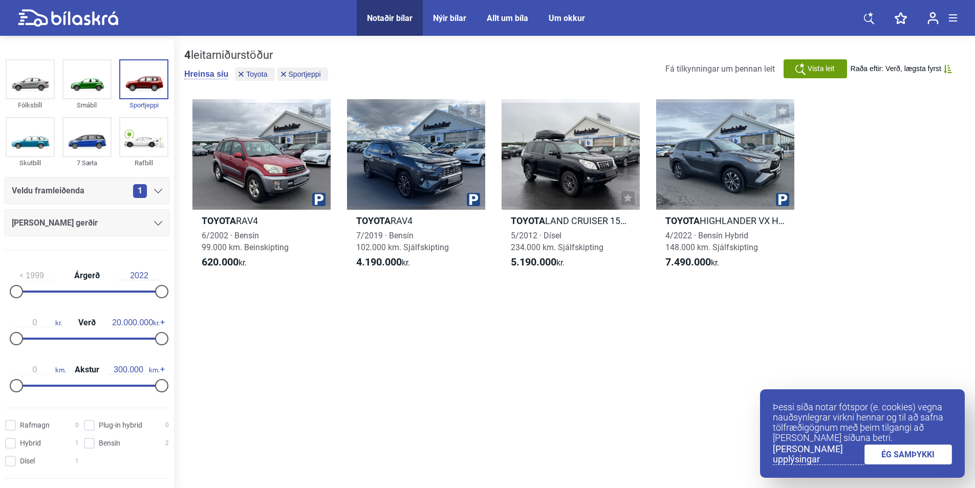 This screenshot has height=488, width=975. What do you see at coordinates (933, 18) in the screenshot?
I see `img: user-login.svg` at bounding box center [933, 18].